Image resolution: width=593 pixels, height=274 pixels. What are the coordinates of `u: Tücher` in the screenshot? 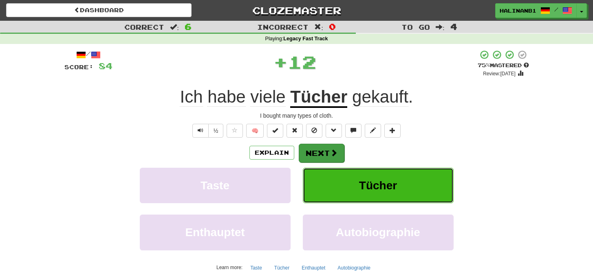 It's located at (319, 97).